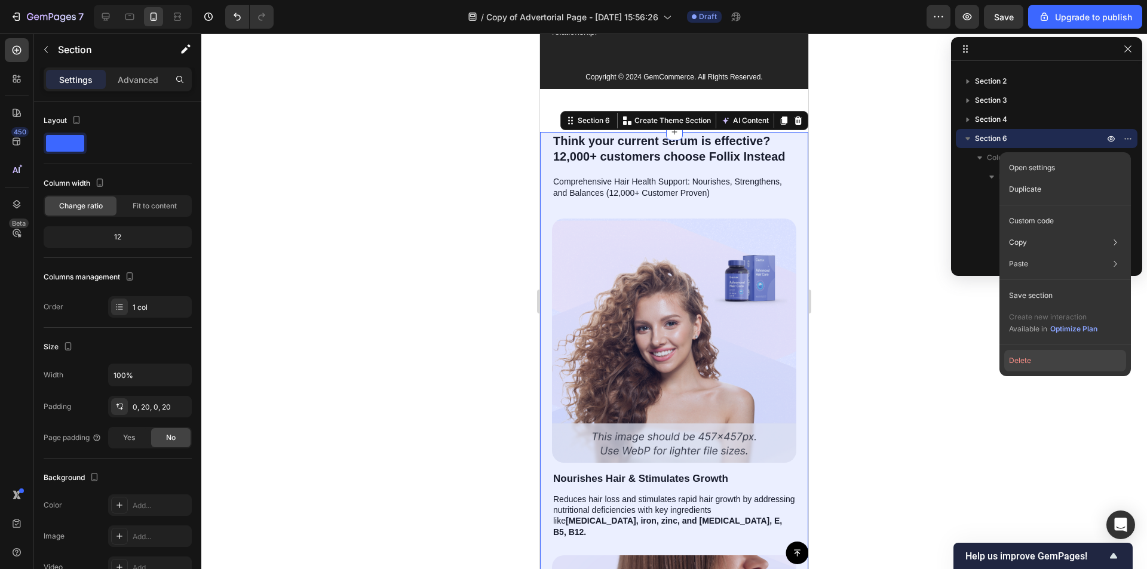 Image resolution: width=1147 pixels, height=569 pixels. What do you see at coordinates (1025, 189) in the screenshot?
I see `p: Duplicate` at bounding box center [1025, 189].